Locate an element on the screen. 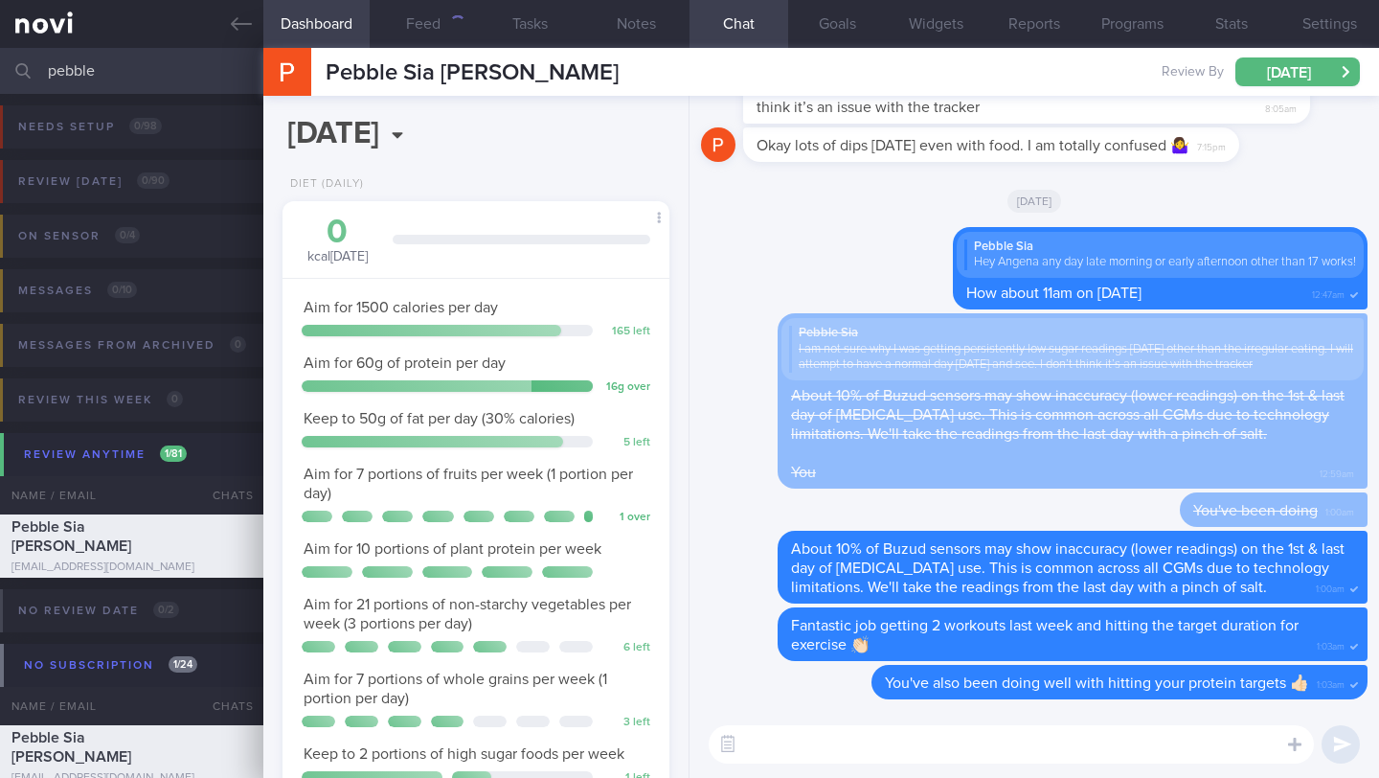  div: 1 over is located at coordinates (626, 517).